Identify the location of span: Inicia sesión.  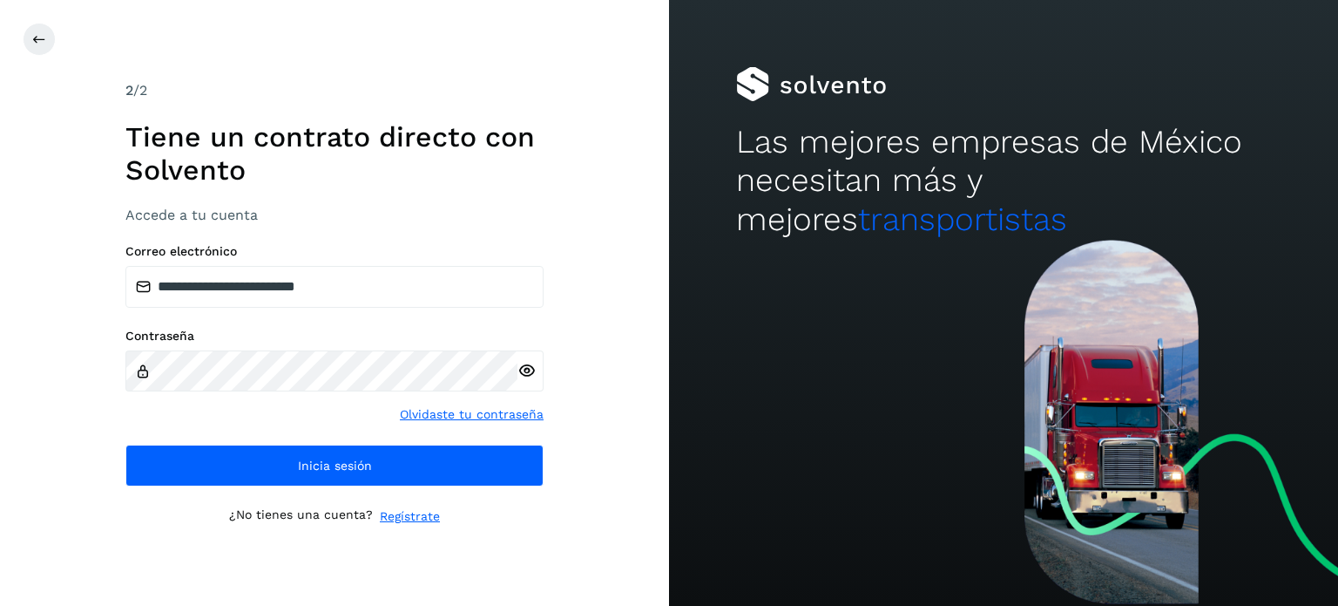
(335, 465).